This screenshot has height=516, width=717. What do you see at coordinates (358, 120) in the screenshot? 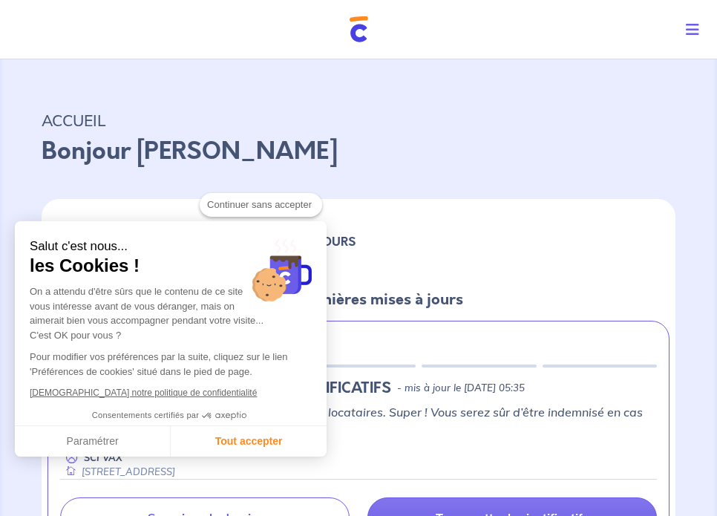
I see `p: ACCUEIL` at bounding box center [358, 120].